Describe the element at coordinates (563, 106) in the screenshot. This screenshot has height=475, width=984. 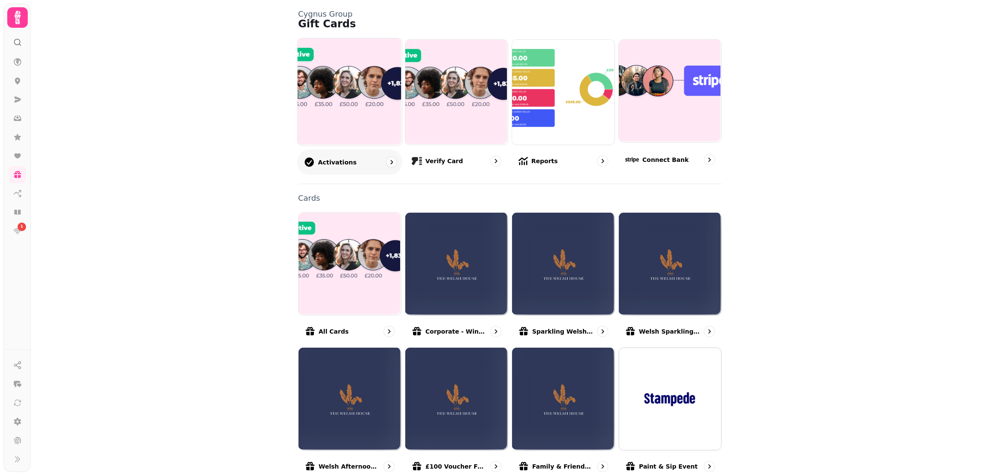
I see `a: ReportsReports` at that location.